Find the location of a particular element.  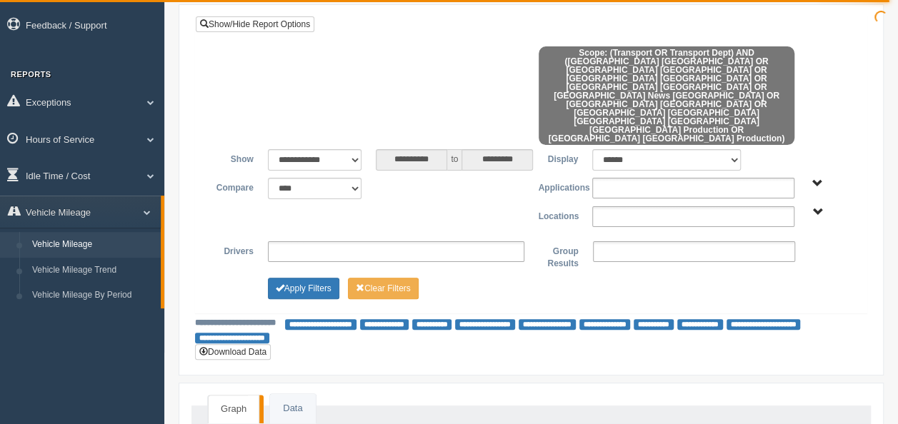

span: to is located at coordinates (454, 160).